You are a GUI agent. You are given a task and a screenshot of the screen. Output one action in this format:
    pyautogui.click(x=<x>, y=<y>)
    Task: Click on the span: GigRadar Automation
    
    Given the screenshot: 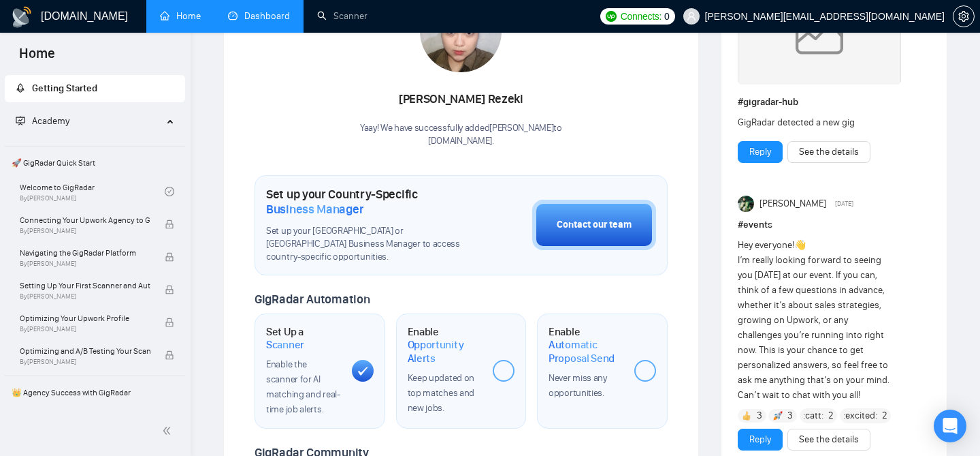 What is the action you would take?
    pyautogui.click(x=312, y=299)
    